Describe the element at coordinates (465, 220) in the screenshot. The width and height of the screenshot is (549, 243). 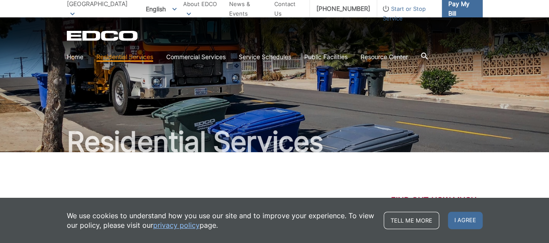
I see `span: I agree` at that location.